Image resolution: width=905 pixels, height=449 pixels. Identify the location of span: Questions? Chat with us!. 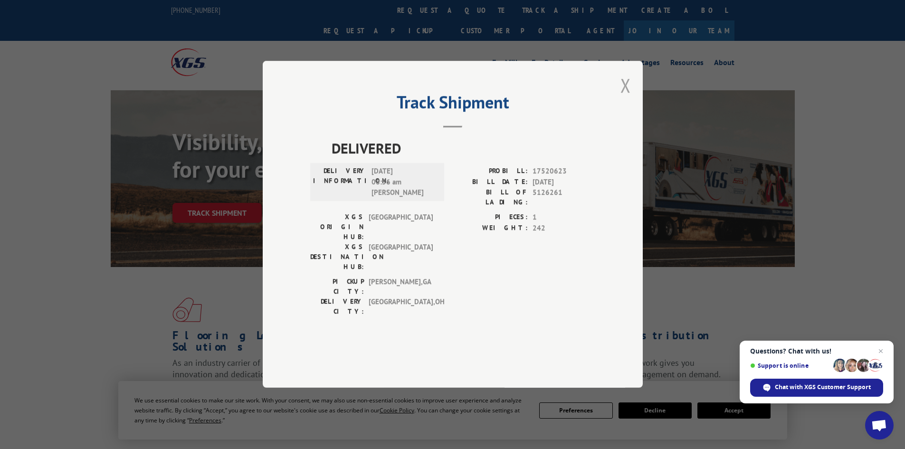
(817, 351).